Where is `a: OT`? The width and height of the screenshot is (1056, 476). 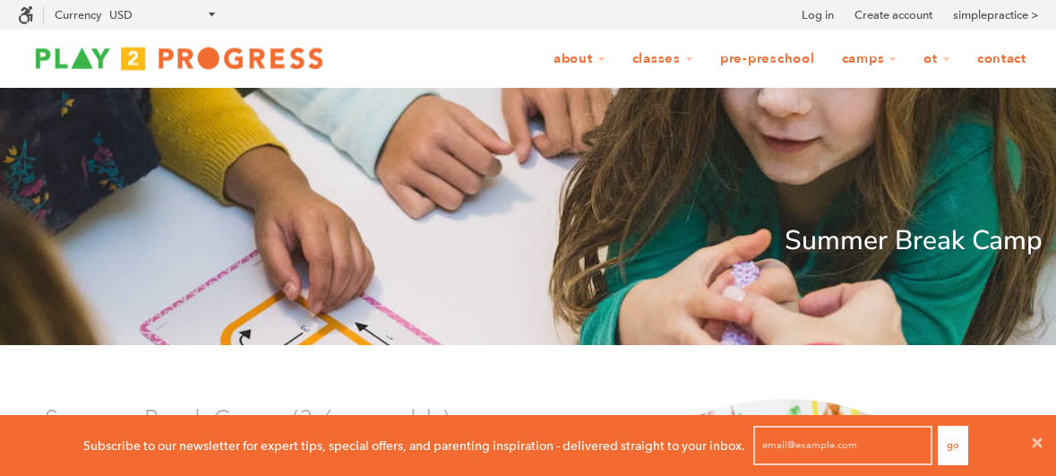 a: OT is located at coordinates (937, 59).